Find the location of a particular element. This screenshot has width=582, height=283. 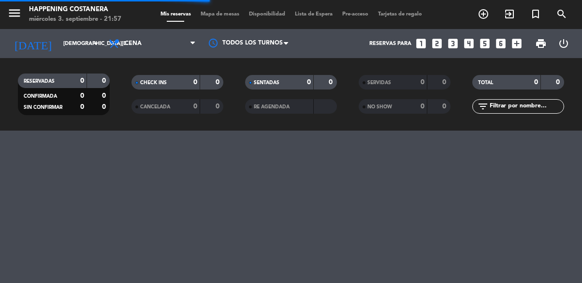

span: Lista de Espera is located at coordinates (314, 14).